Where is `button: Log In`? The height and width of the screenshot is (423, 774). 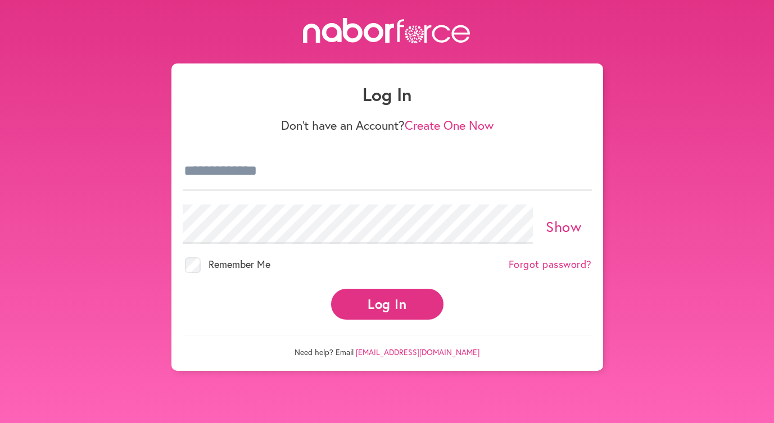 button: Log In is located at coordinates (387, 304).